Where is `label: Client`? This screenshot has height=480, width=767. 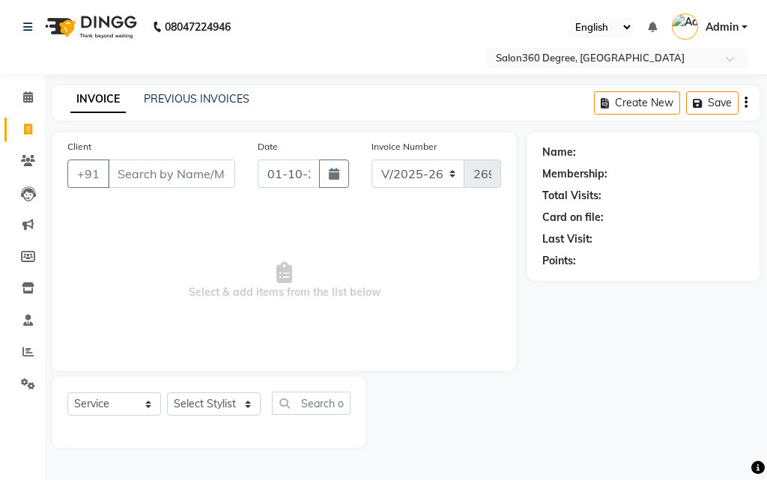
label: Client is located at coordinates (79, 147).